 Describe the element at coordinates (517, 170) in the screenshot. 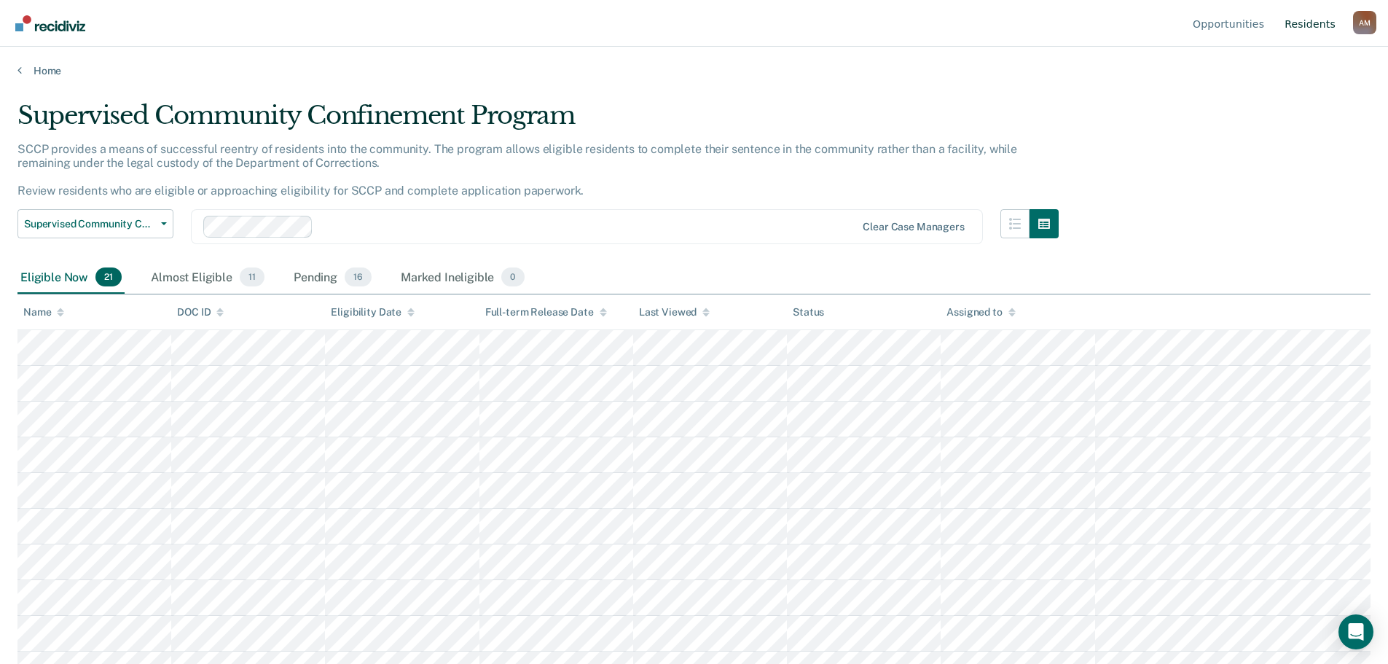

I see `p: SCCP provides a means of successful reentry of residents into the community. The program allows e...` at that location.